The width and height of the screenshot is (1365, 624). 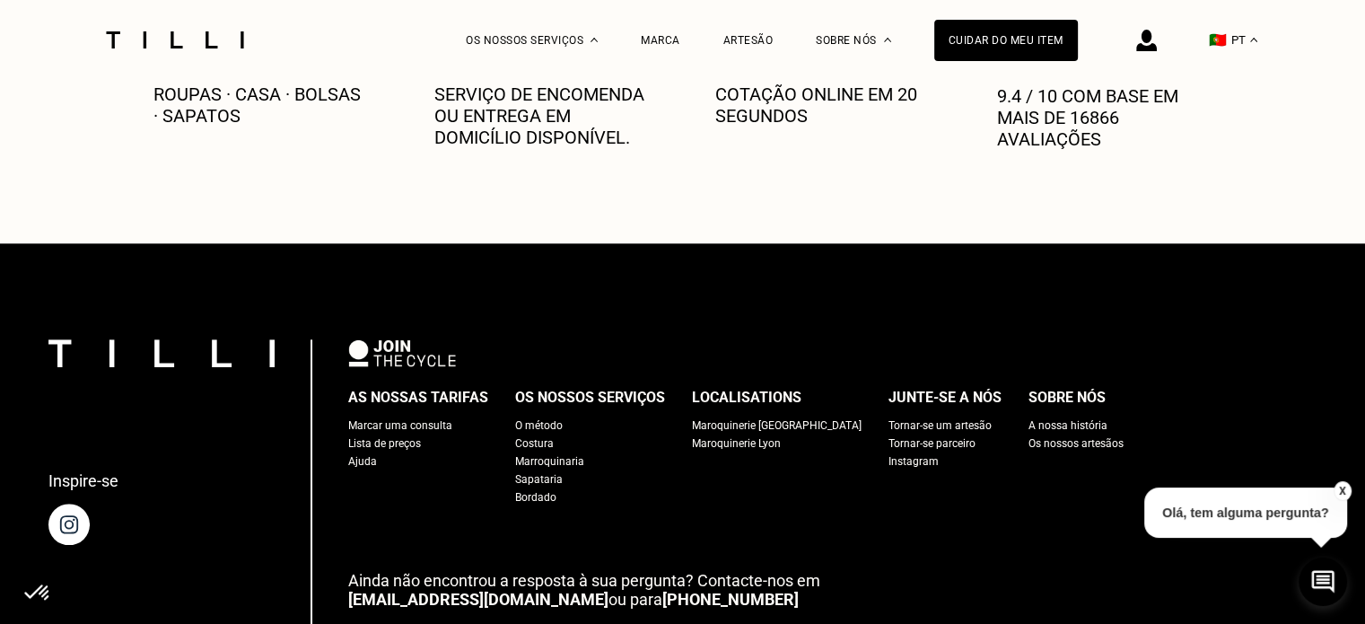 I want to click on div: Marcar uma consulta, so click(x=400, y=425).